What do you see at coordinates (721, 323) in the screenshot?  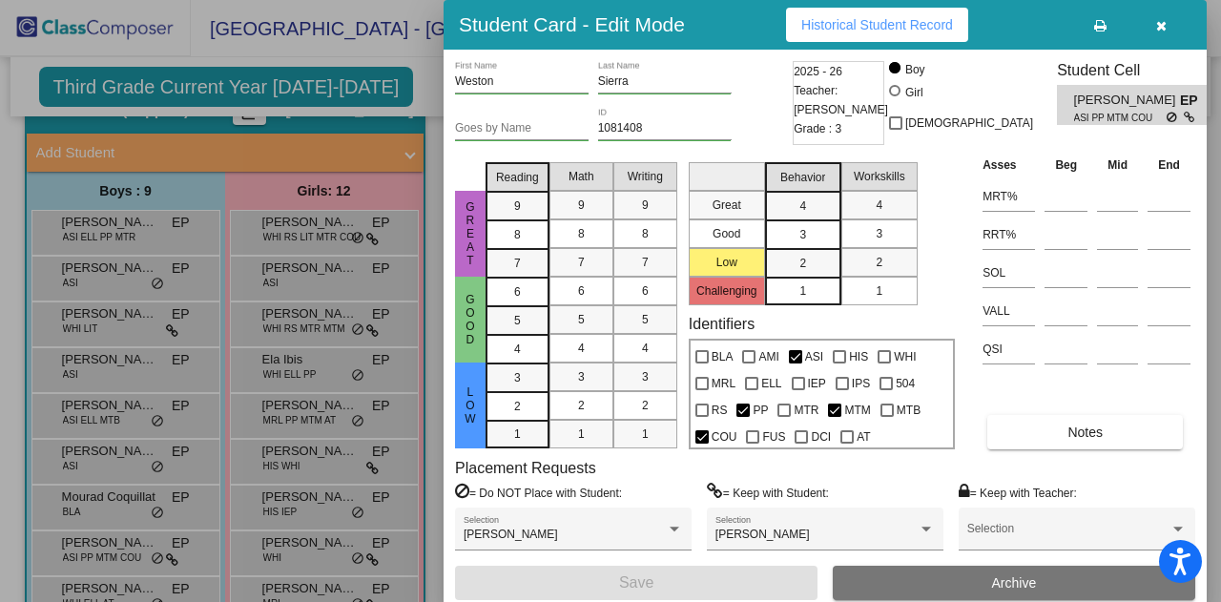 I see `label: Identifiers` at bounding box center [721, 323].